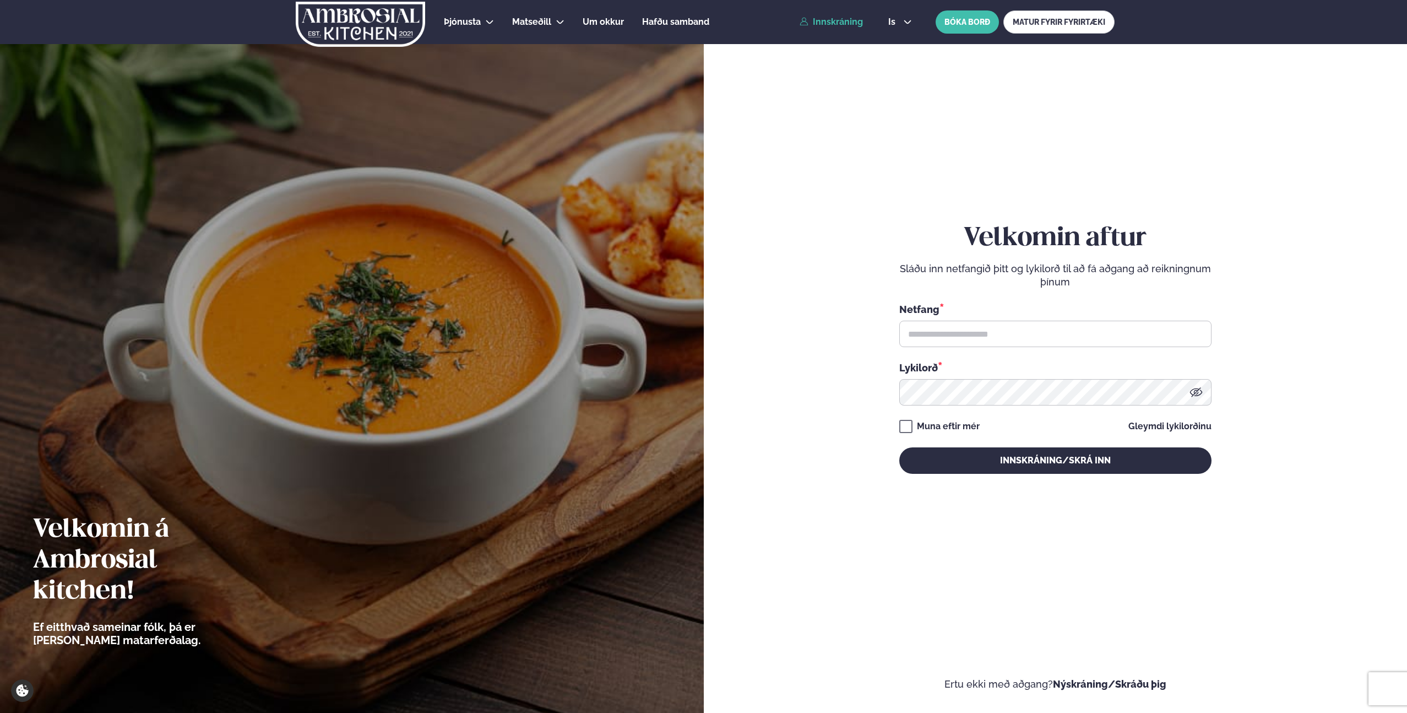 This screenshot has width=1407, height=713. Describe the element at coordinates (1055, 309) in the screenshot. I see `div: Netfang` at that location.